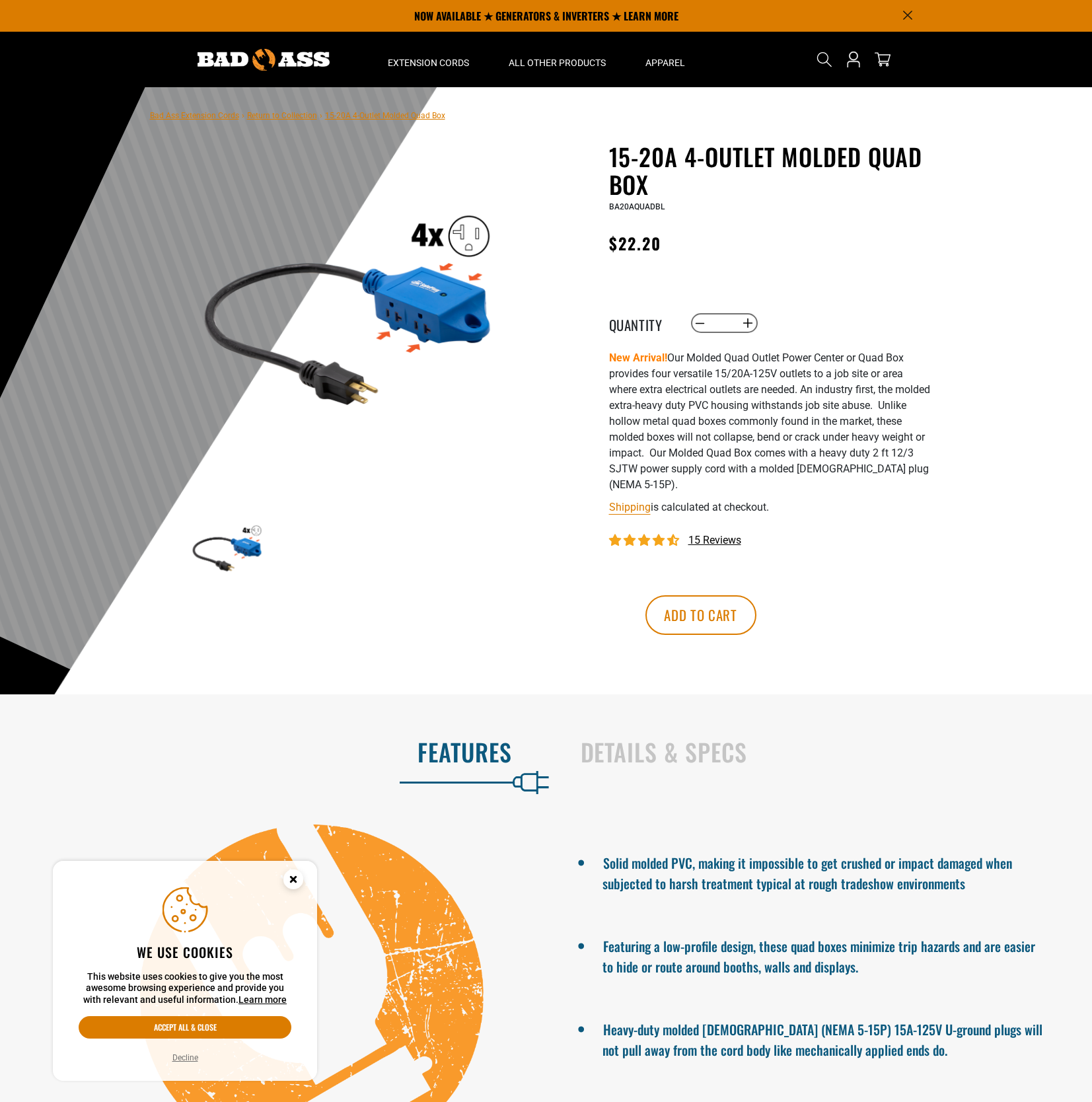 The image size is (1092, 1102). Describe the element at coordinates (666, 60) in the screenshot. I see `summary: Apparel` at that location.